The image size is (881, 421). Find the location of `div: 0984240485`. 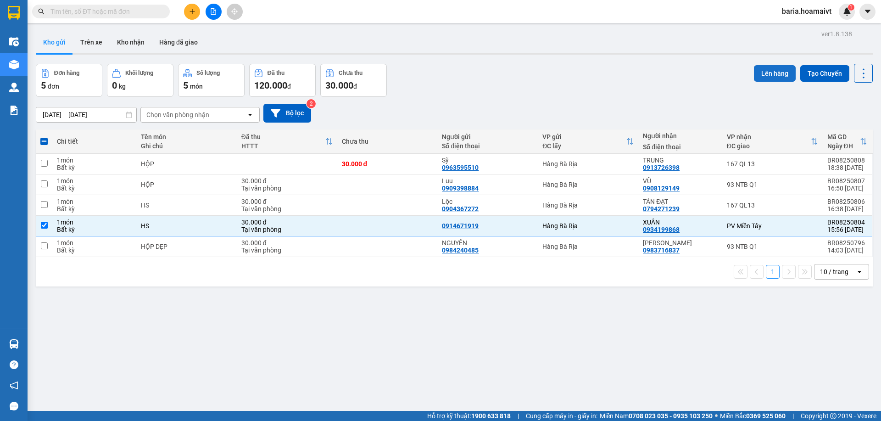

div: 0984240485 is located at coordinates (460, 250).